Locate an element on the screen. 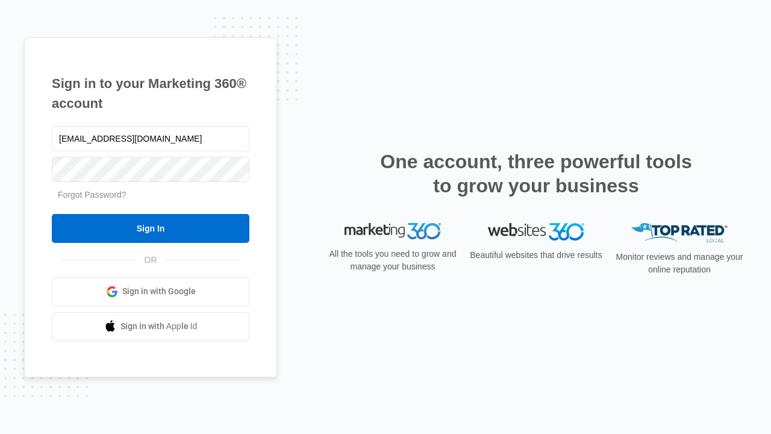 The image size is (771, 434). span: Sign in with Google is located at coordinates (159, 291).